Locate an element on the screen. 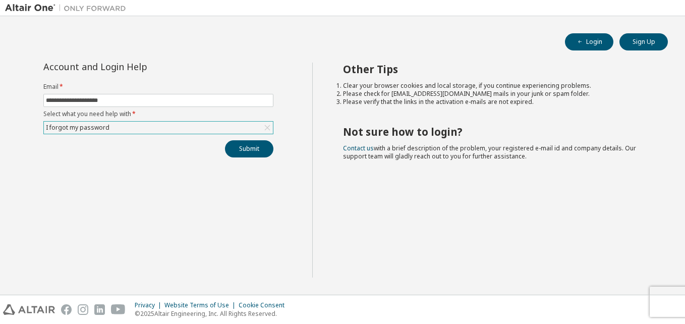 Image resolution: width=685 pixels, height=324 pixels. img: youtube.svg is located at coordinates (118, 309).